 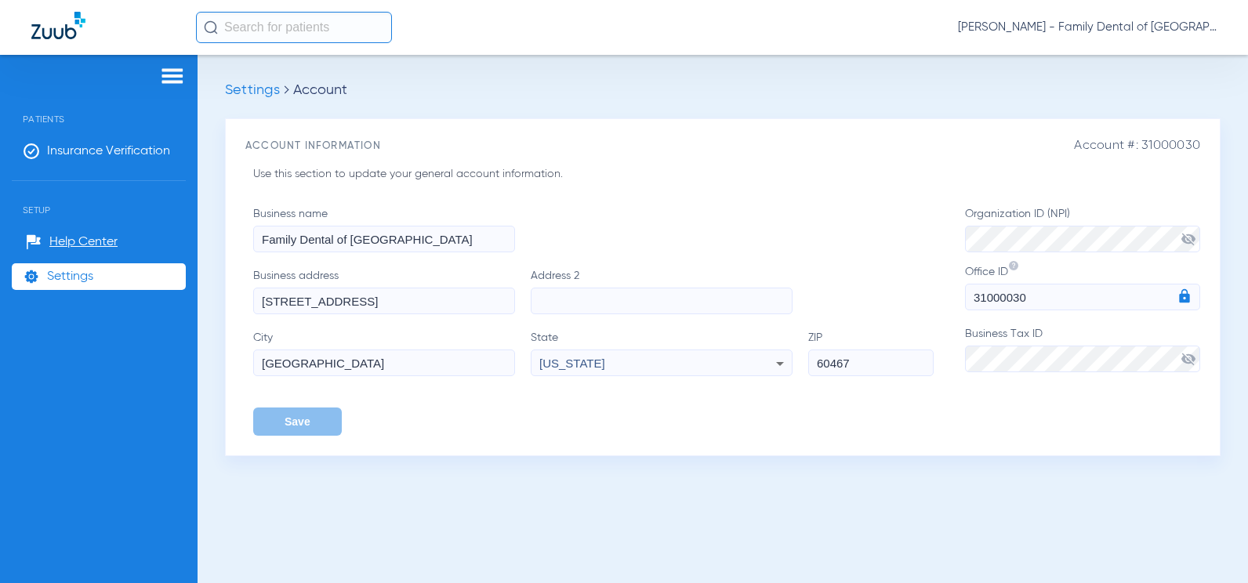 What do you see at coordinates (669, 353) in the screenshot?
I see `label: State` at bounding box center [669, 353].